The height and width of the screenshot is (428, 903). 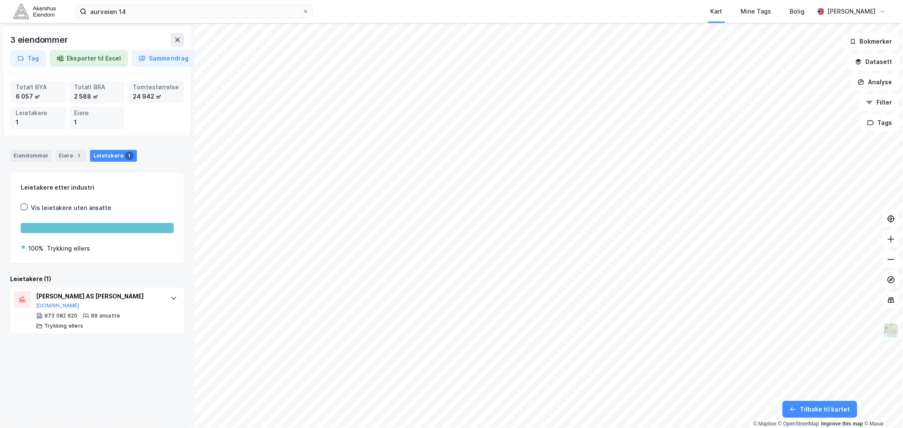 What do you see at coordinates (820, 409) in the screenshot?
I see `button: Tilbake til kartet` at bounding box center [820, 409].